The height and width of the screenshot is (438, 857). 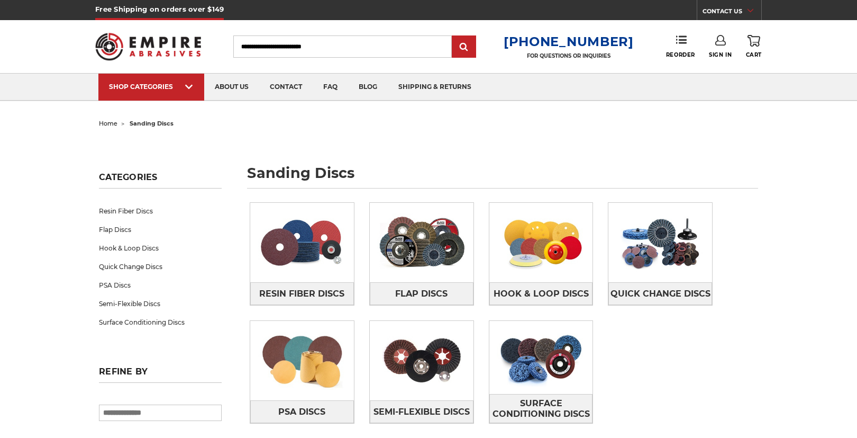 What do you see at coordinates (422, 242) in the screenshot?
I see `img: Flap Discs` at bounding box center [422, 242].